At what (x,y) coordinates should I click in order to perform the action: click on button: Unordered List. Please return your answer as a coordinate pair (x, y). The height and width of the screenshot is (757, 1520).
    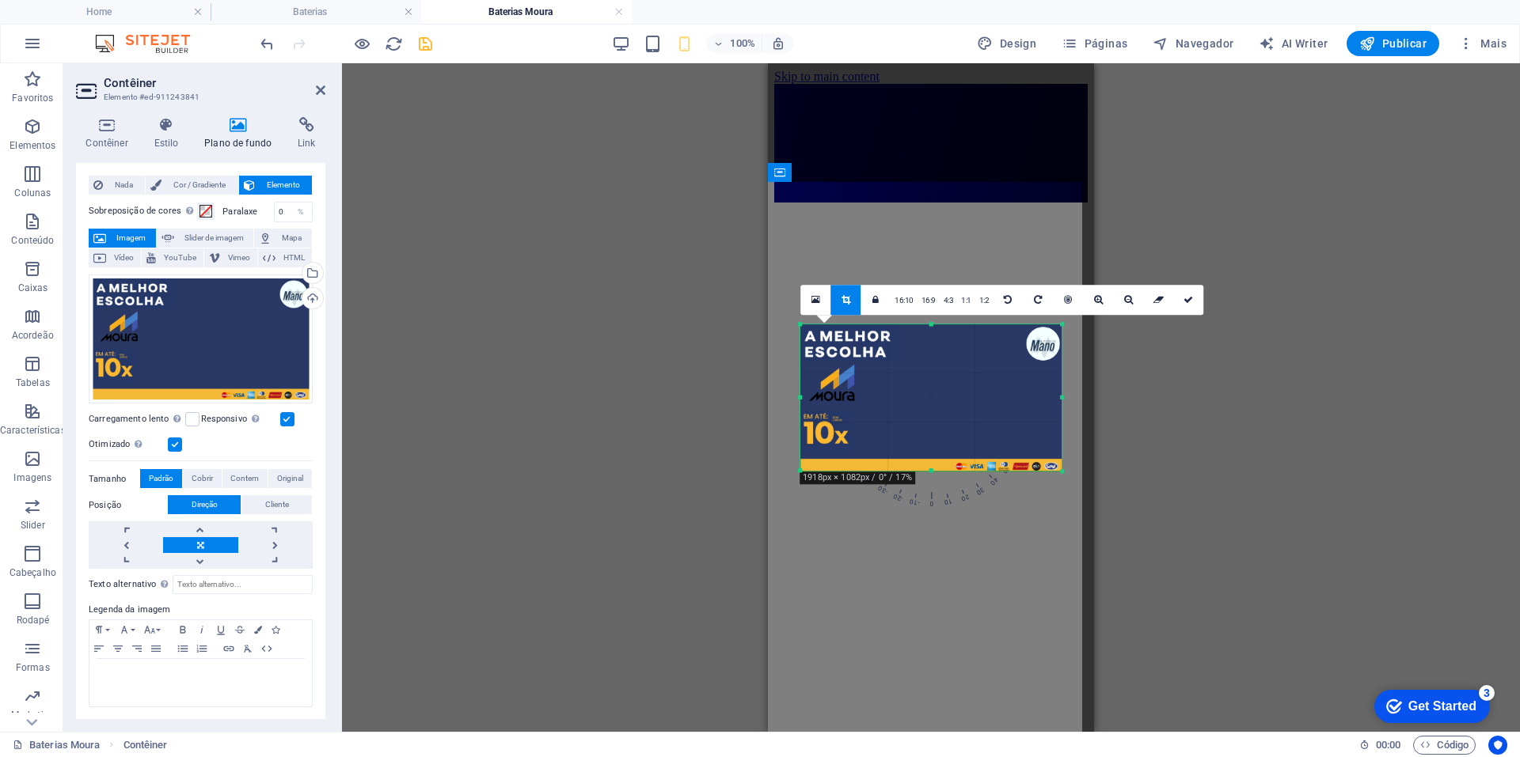
    Looking at the image, I should click on (183, 649).